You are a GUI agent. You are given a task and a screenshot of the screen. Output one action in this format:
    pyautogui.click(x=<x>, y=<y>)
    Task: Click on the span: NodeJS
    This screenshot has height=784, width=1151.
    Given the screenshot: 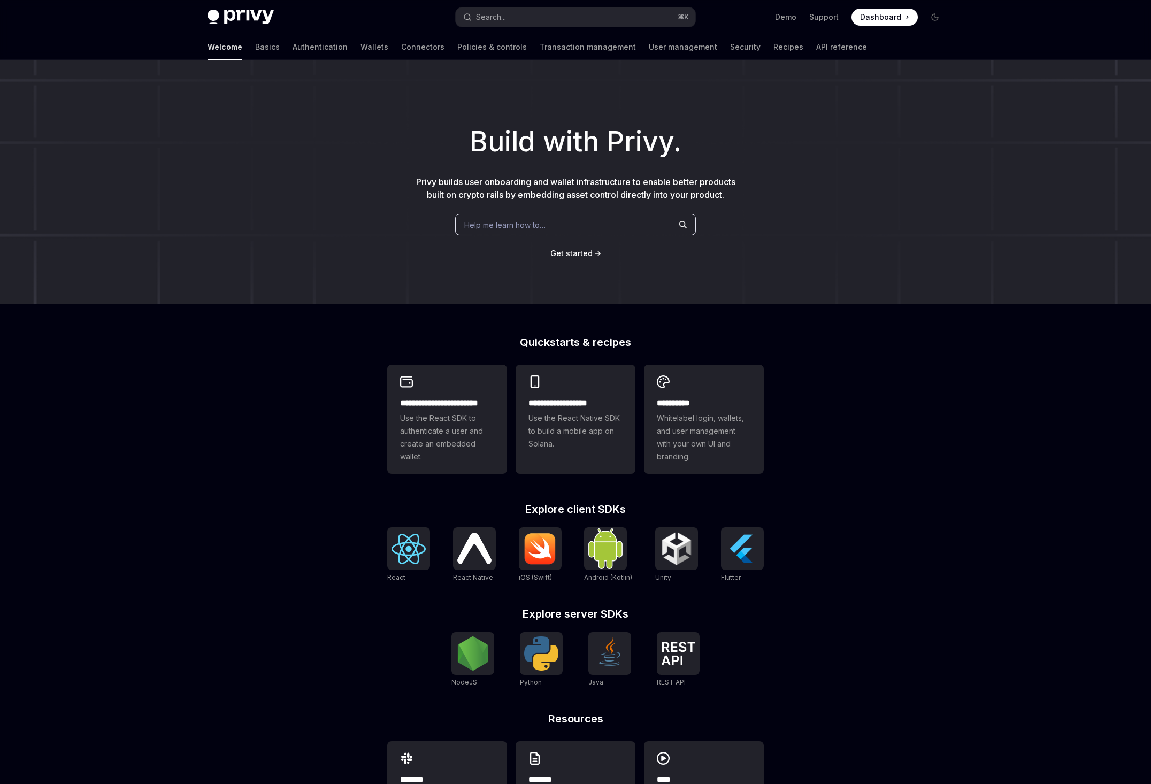 What is the action you would take?
    pyautogui.click(x=464, y=682)
    